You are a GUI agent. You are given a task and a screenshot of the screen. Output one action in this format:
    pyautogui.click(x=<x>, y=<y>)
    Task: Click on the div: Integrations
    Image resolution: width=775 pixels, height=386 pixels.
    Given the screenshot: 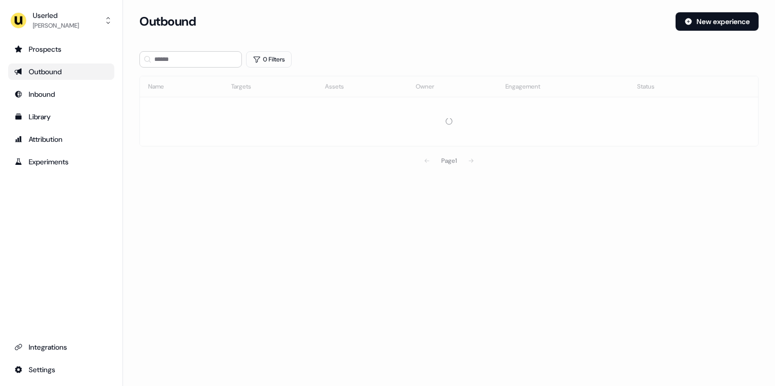 What is the action you would take?
    pyautogui.click(x=61, y=347)
    